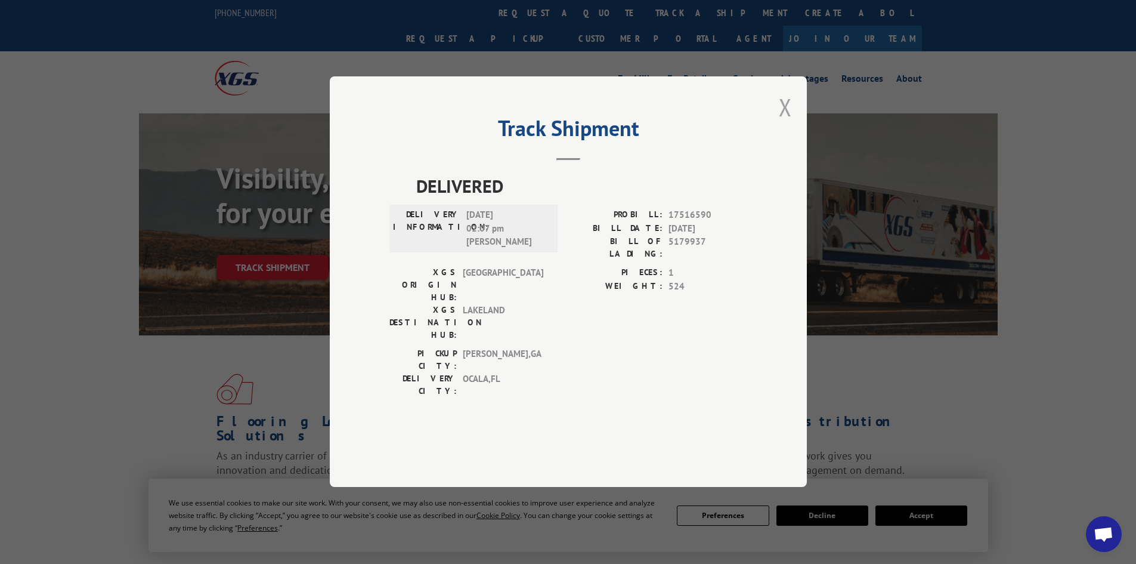 The image size is (1136, 564). Describe the element at coordinates (423, 285) in the screenshot. I see `label: XGS ORIGIN HUB:` at that location.